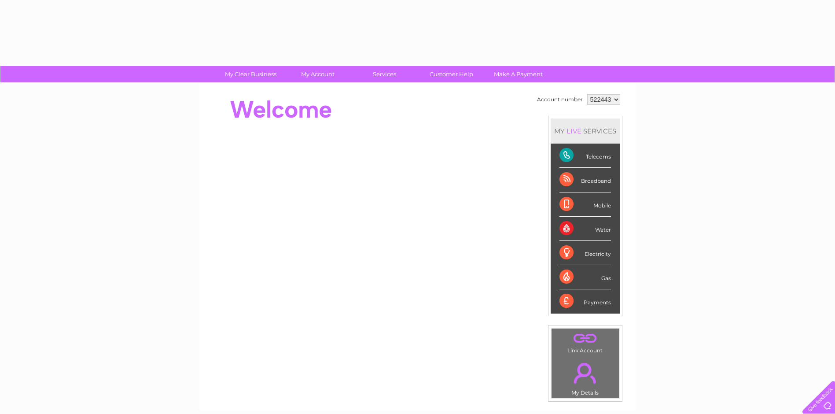 The width and height of the screenshot is (835, 414). What do you see at coordinates (560, 99) in the screenshot?
I see `td: Account number` at bounding box center [560, 99].